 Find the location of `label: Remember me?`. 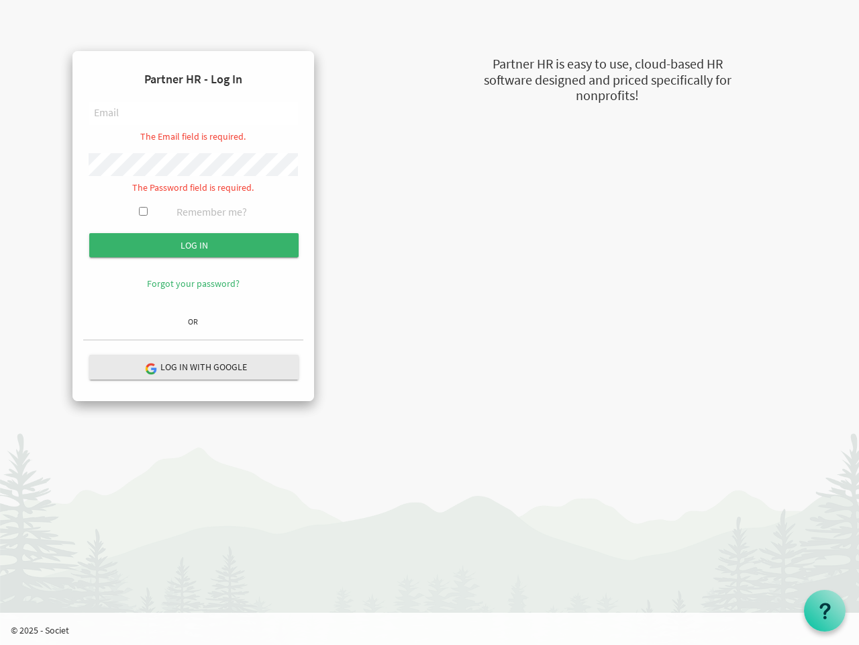

label: Remember me? is located at coordinates (211, 211).